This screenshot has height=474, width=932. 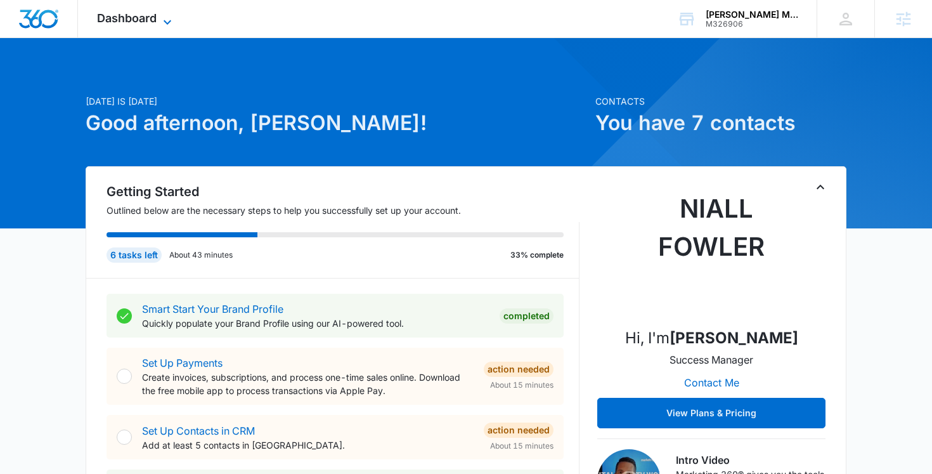 I want to click on div: account id, so click(x=752, y=24).